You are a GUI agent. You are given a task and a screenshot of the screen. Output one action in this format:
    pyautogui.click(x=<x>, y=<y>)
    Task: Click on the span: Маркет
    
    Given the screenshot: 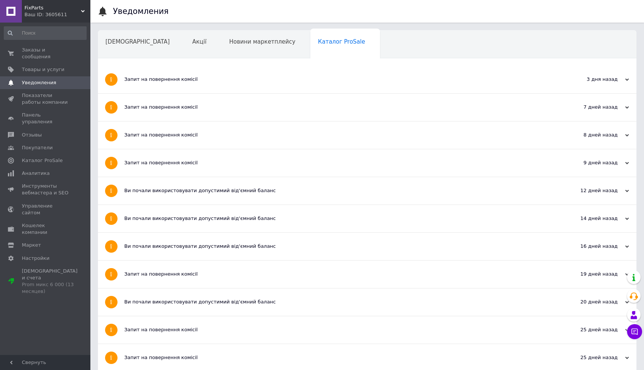 What is the action you would take?
    pyautogui.click(x=31, y=245)
    